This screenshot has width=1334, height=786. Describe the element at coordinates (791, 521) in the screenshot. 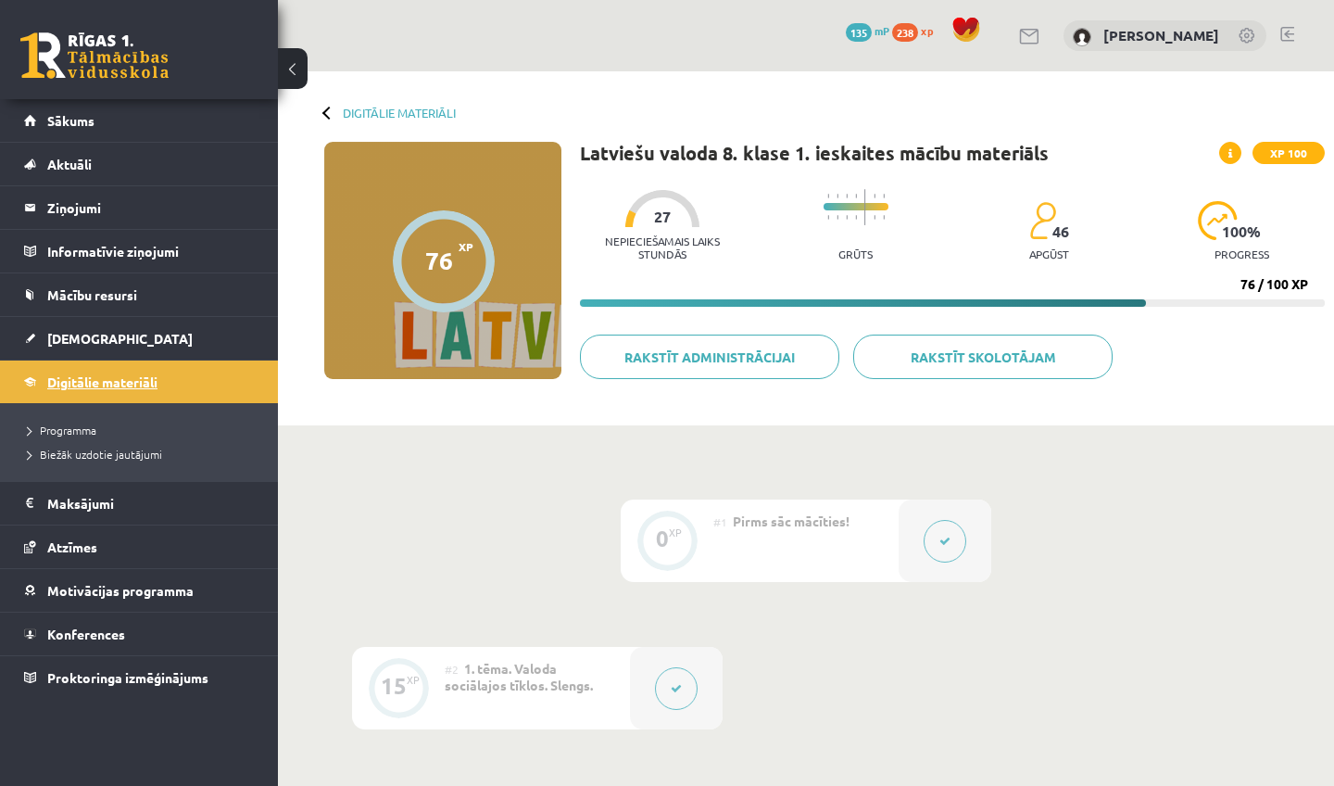

I see `span: Pirms sāc mācīties!` at that location.